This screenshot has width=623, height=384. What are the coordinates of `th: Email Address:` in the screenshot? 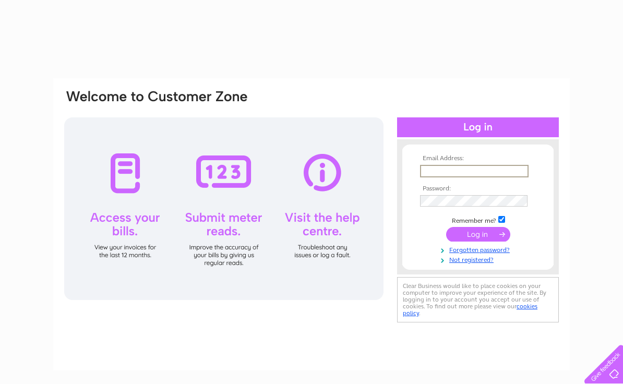 It's located at (478, 159).